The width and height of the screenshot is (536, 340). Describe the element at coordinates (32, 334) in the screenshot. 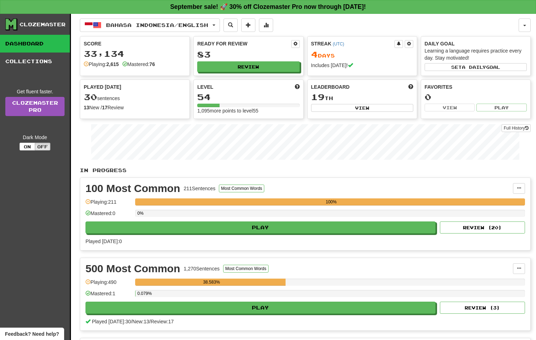

I see `span: Open feedback widget` at that location.